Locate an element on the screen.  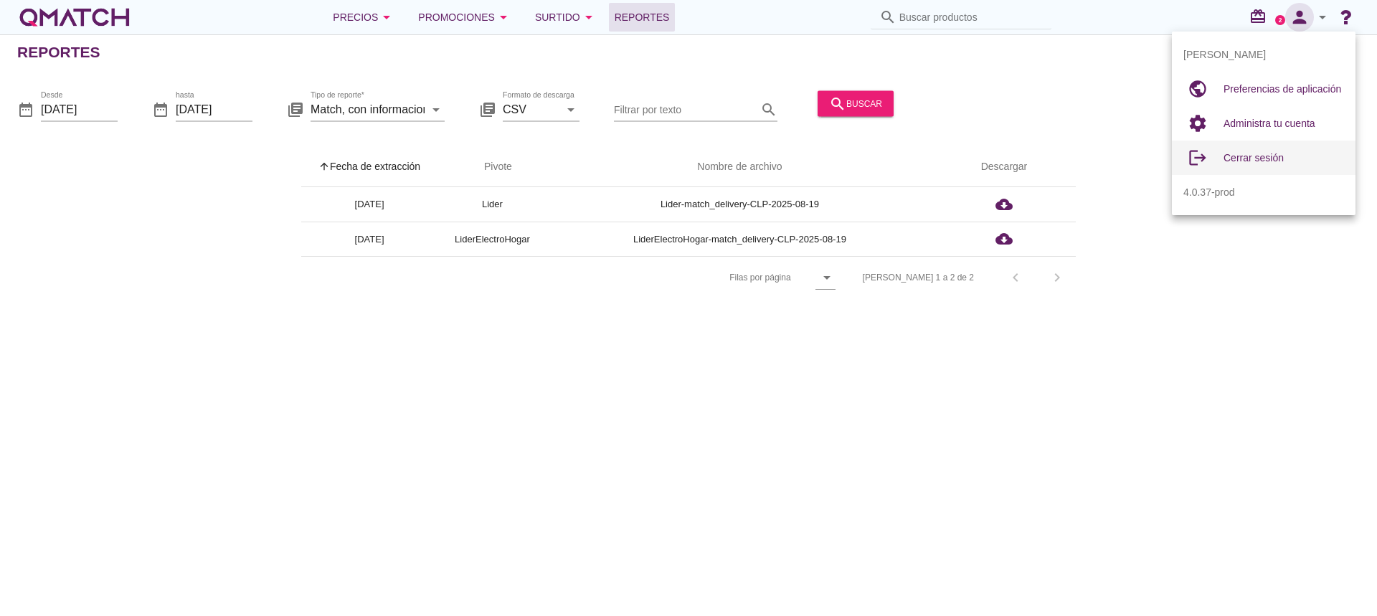
span: Reportes is located at coordinates (642, 17).